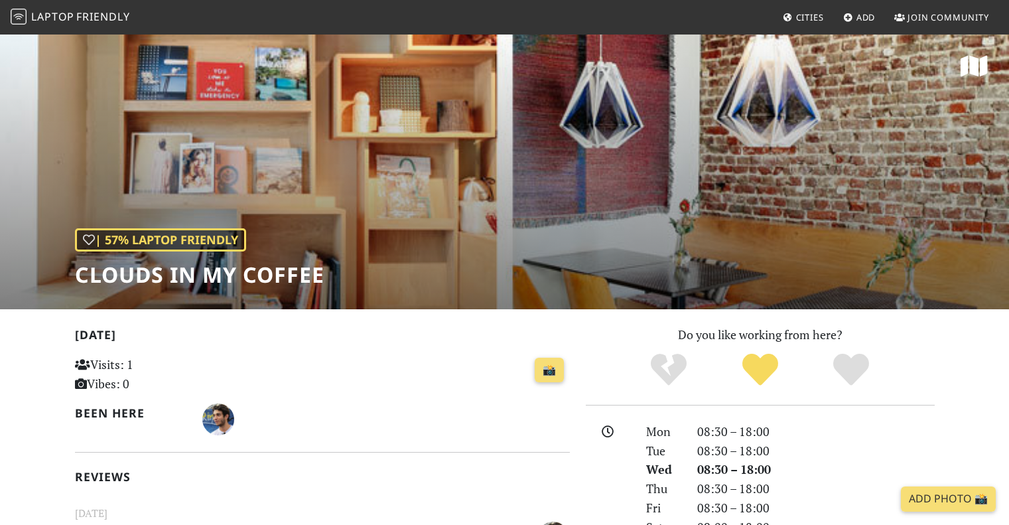 Image resolution: width=1009 pixels, height=525 pixels. I want to click on div: Mon, so click(663, 431).